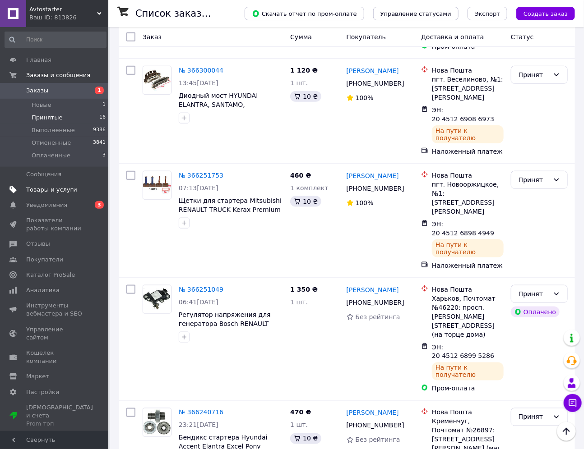 The width and height of the screenshot is (584, 449). Describe the element at coordinates (415, 14) in the screenshot. I see `span: Управление статусами` at that location.